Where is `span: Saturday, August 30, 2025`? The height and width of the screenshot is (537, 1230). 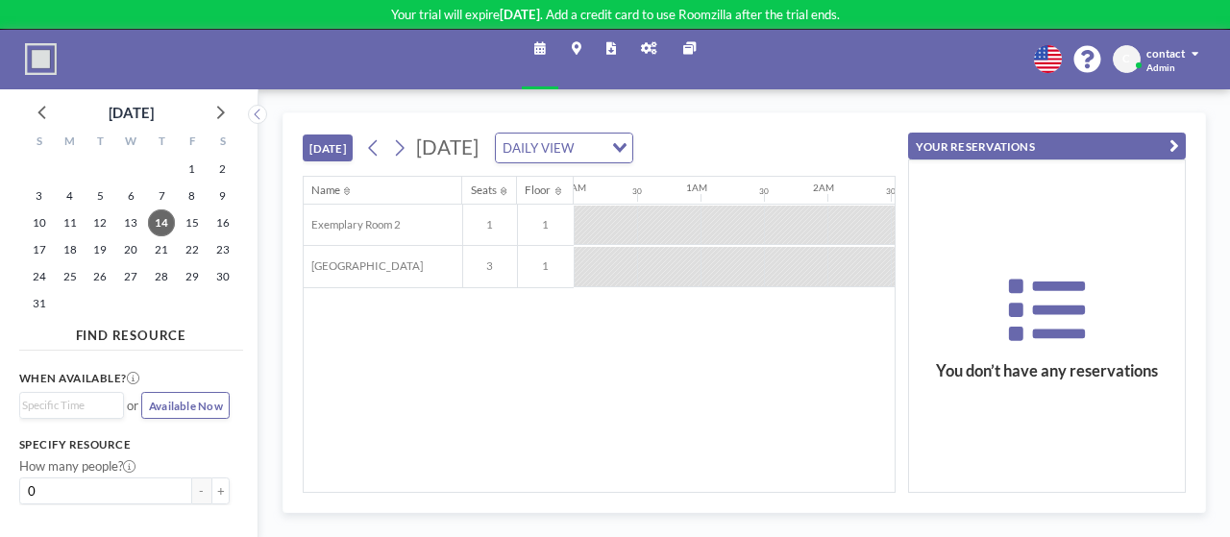 span: Saturday, August 30, 2025 is located at coordinates (223, 277).